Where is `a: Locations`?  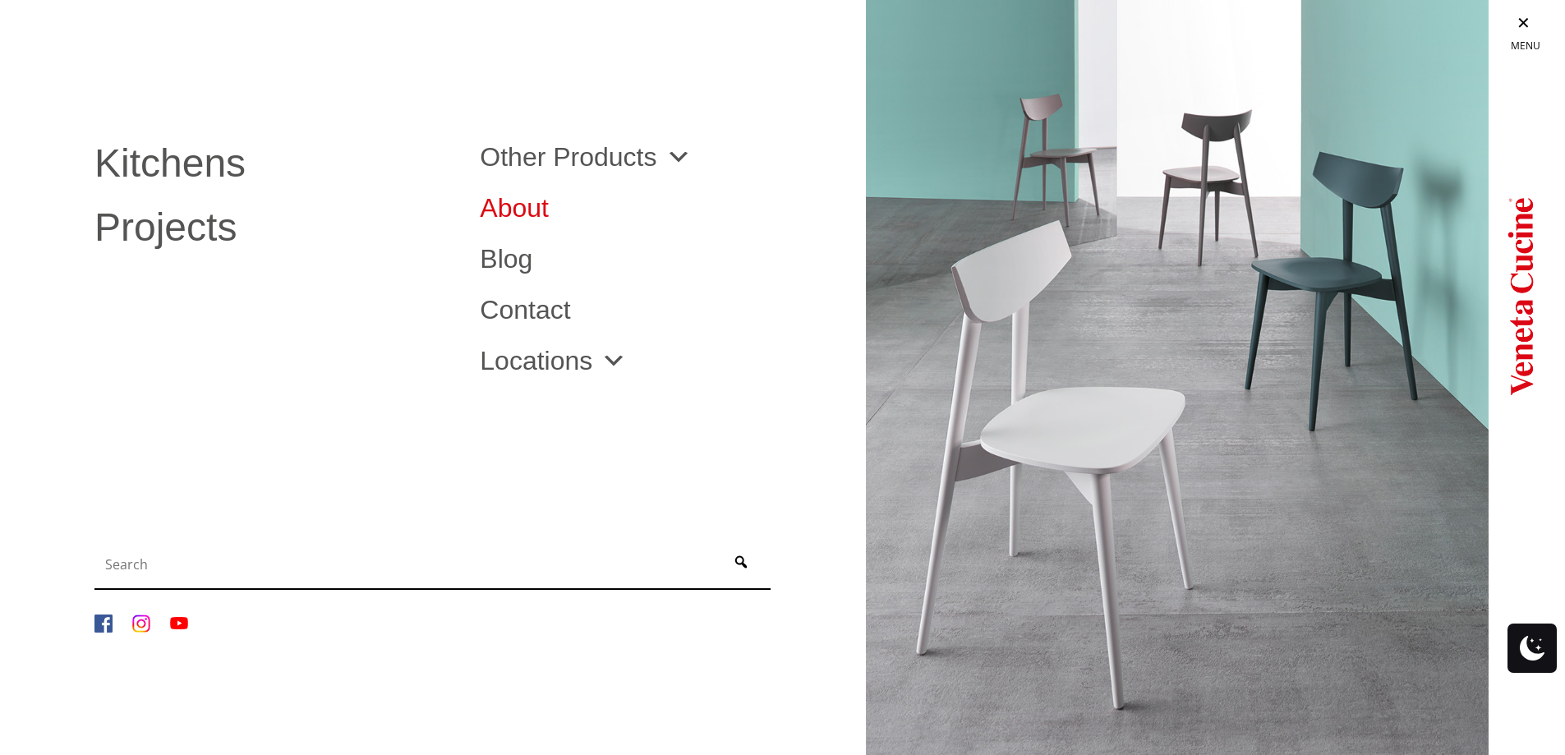
a: Locations is located at coordinates (553, 361).